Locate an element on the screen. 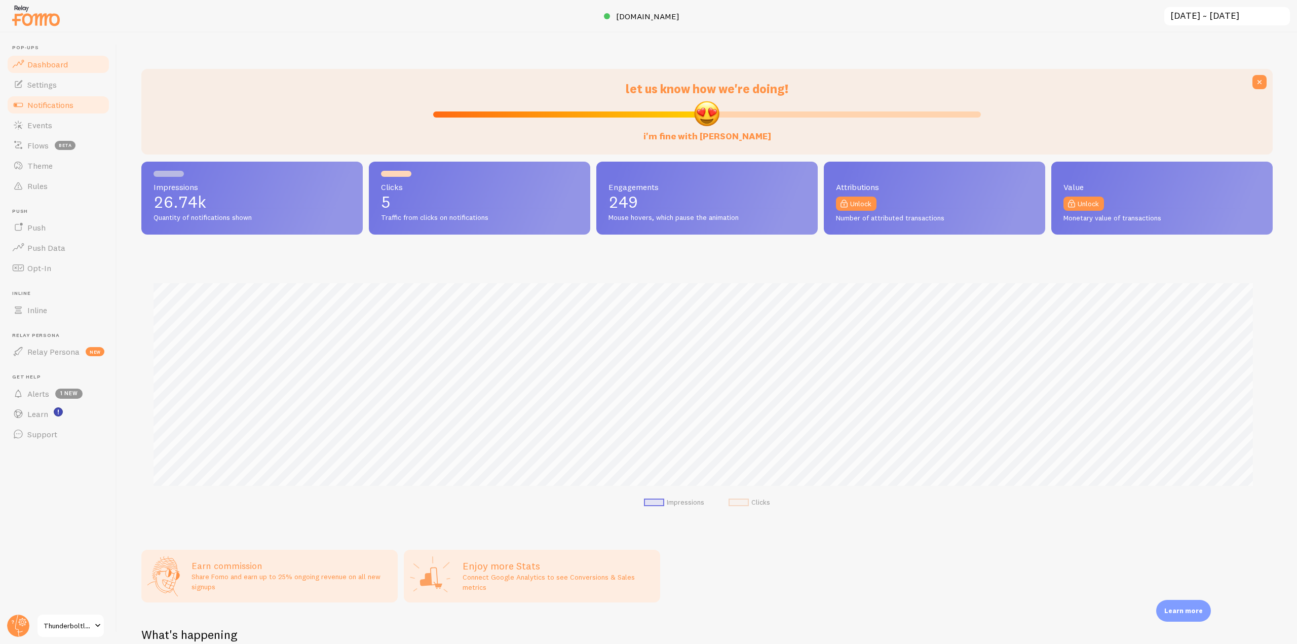 The image size is (1297, 644). p: 5 is located at coordinates (479, 202).